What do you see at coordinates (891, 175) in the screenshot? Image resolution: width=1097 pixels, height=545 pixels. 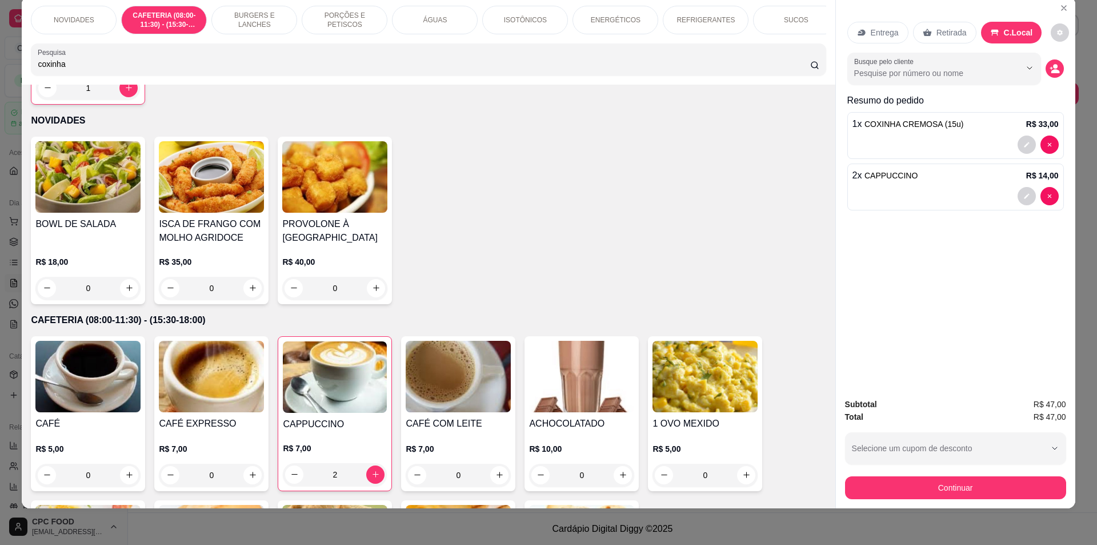 I see `span: CAPPUCCINO` at bounding box center [891, 175].